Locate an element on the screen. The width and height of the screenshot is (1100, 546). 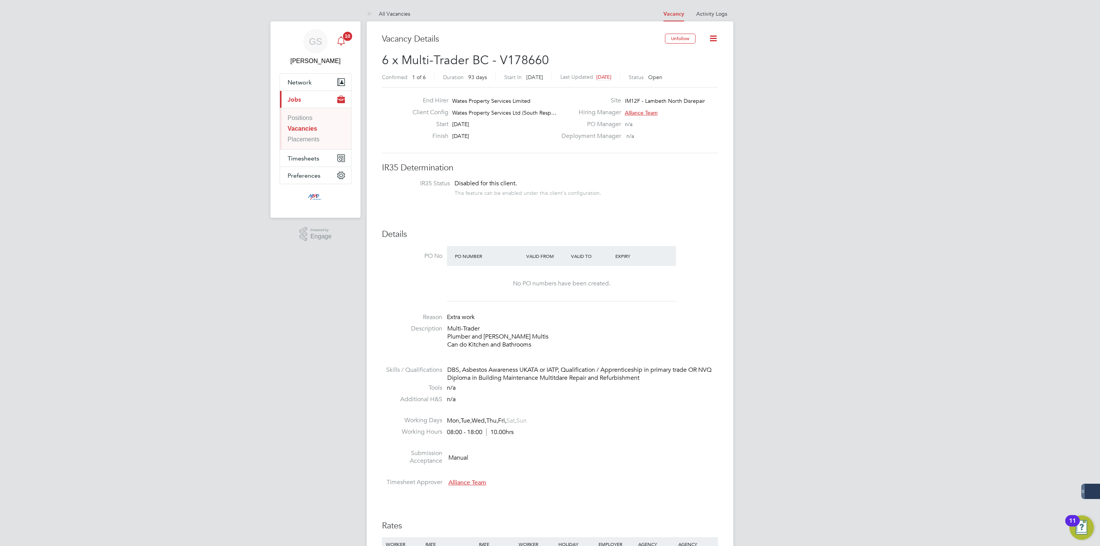
span: 6 x Multi-Trader BC - V178660 is located at coordinates (465, 60).